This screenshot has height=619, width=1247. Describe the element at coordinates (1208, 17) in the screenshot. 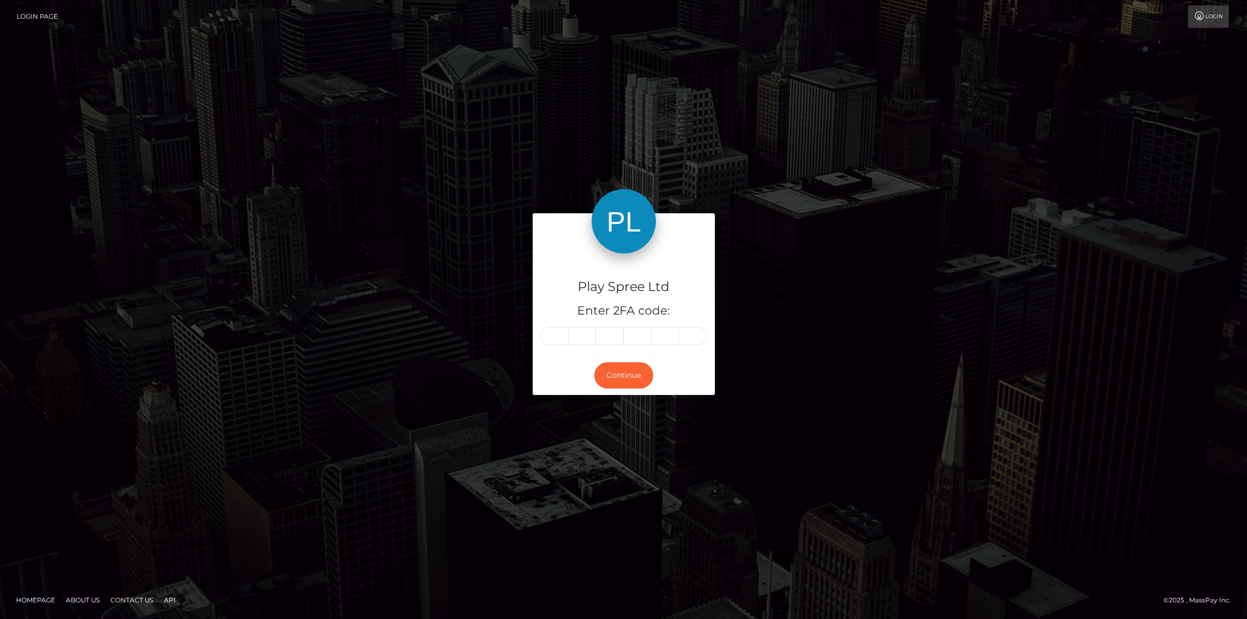

I see `a: Login` at that location.